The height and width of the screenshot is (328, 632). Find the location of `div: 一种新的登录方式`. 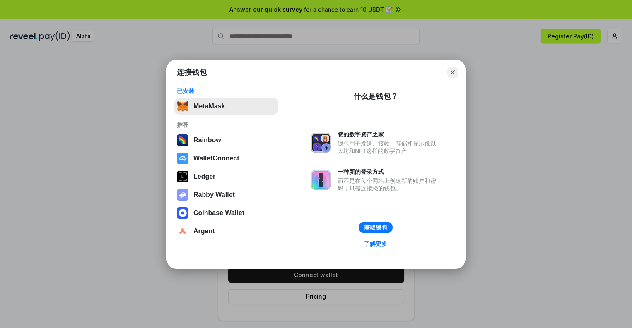

div: 一种新的登录方式 is located at coordinates (389, 172).